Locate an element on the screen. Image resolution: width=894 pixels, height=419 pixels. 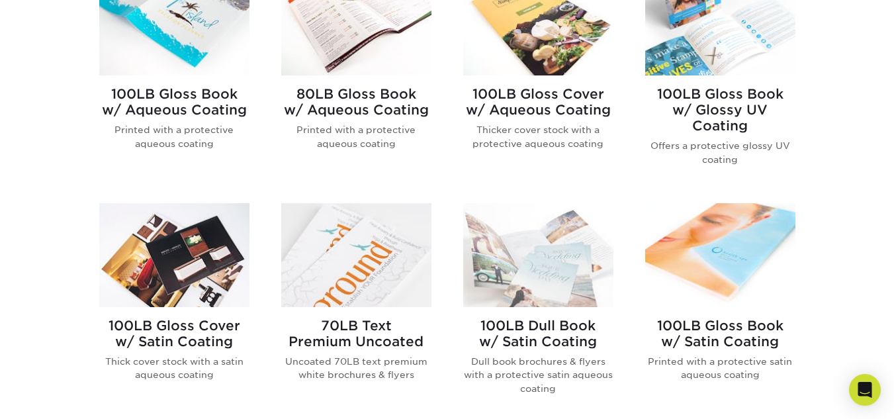
h2: 100LB Gloss Cover w/ Aqueous Coating is located at coordinates (538, 102).